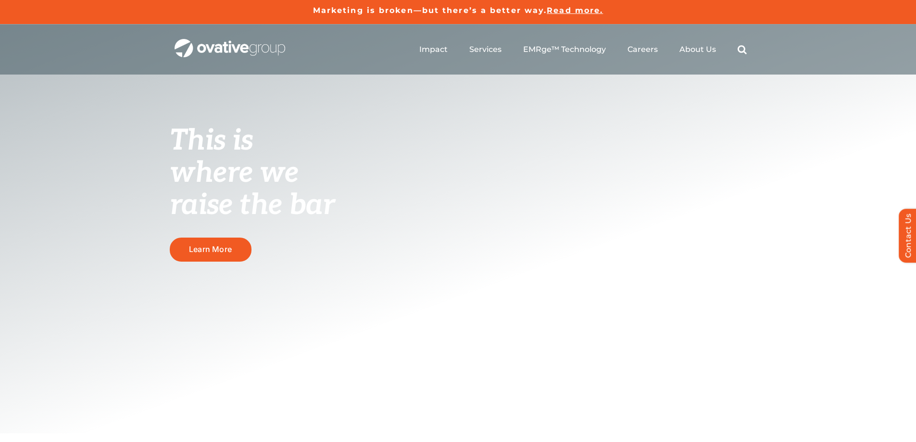 The height and width of the screenshot is (442, 916). What do you see at coordinates (643, 50) in the screenshot?
I see `span: Careers` at bounding box center [643, 50].